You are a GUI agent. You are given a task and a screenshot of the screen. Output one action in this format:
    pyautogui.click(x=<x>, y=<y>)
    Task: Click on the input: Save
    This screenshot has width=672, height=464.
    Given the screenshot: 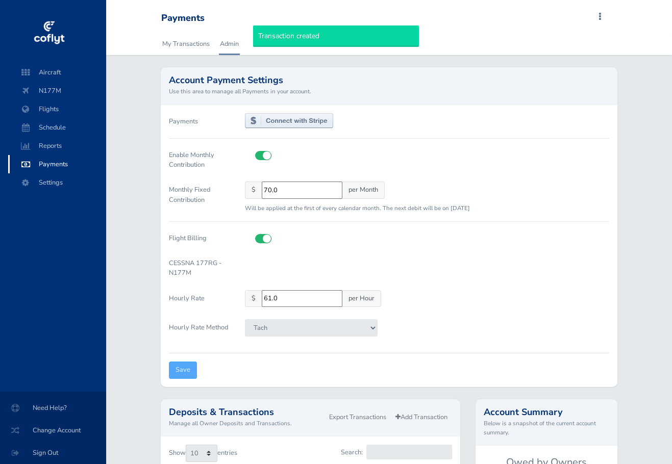 What is the action you would take?
    pyautogui.click(x=183, y=370)
    